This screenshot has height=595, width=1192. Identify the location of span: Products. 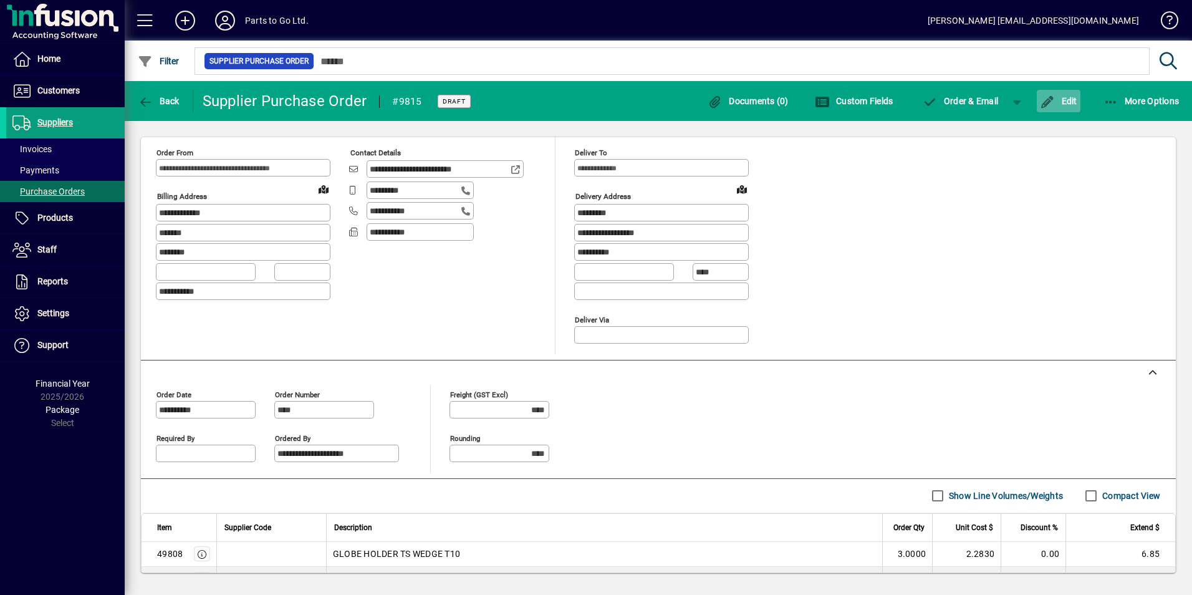
(55, 218).